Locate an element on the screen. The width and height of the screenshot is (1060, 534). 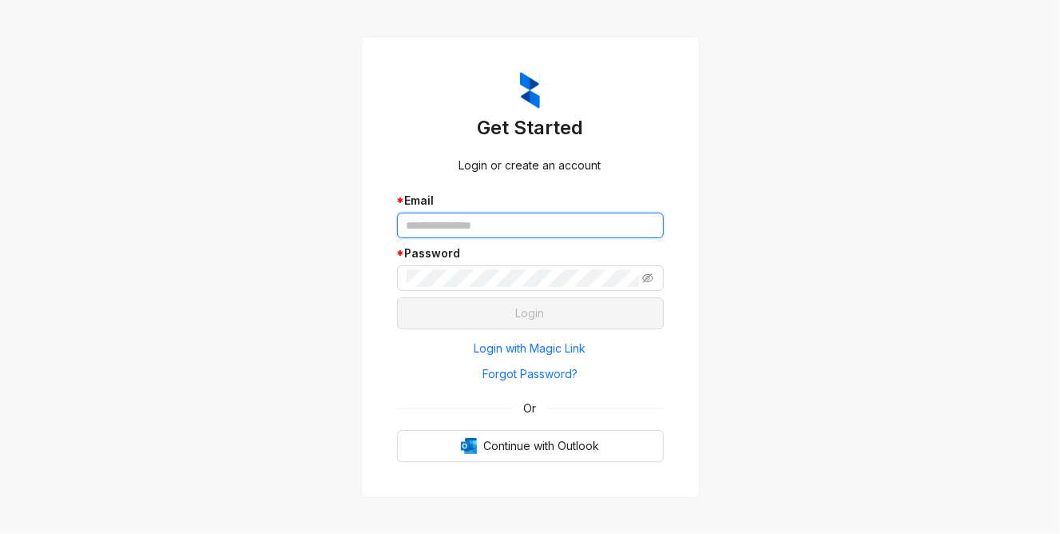
span: Continue with Outlook is located at coordinates (541, 446).